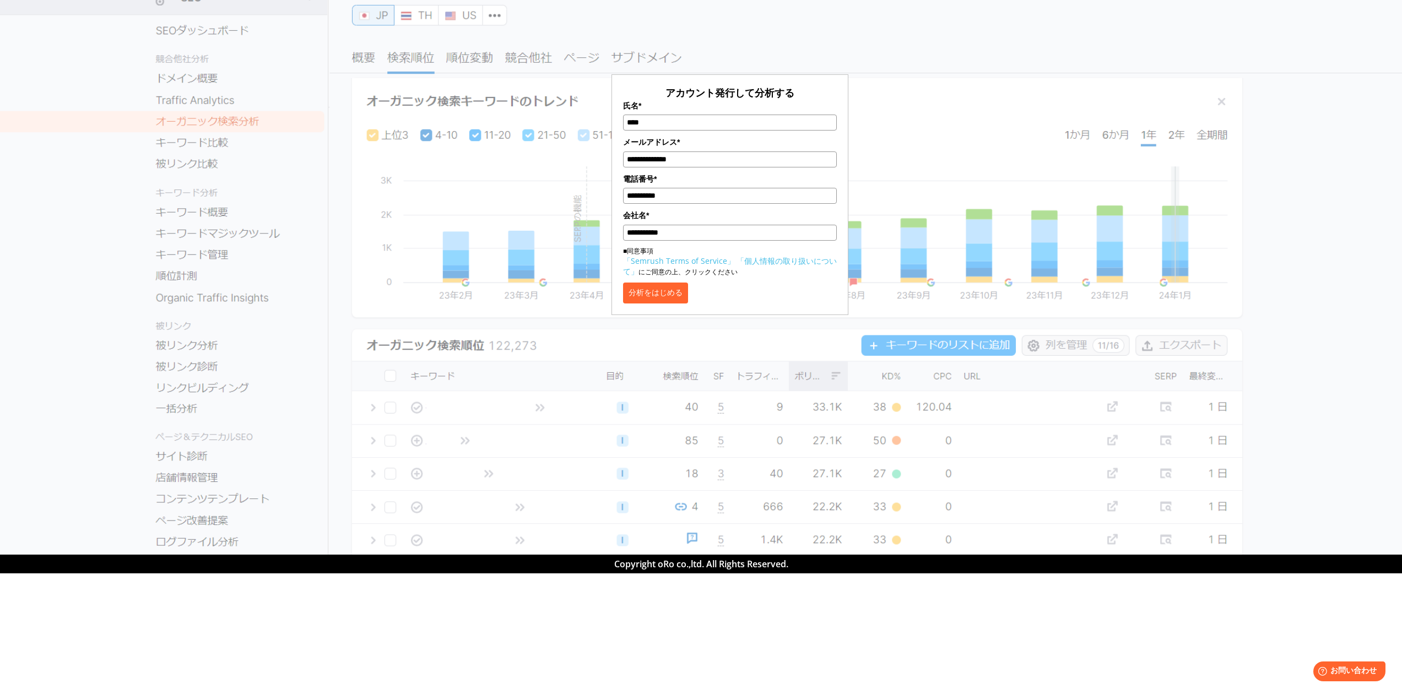 The height and width of the screenshot is (700, 1402). What do you see at coordinates (730, 266) in the screenshot?
I see `a: 「個人情報の取り扱いについて」` at bounding box center [730, 266].